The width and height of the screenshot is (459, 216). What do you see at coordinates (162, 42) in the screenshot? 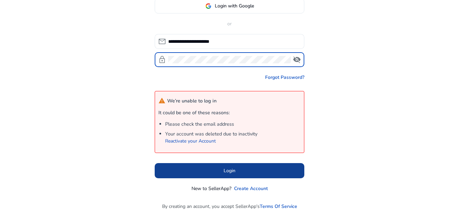
I see `span: mail` at bounding box center [162, 42].